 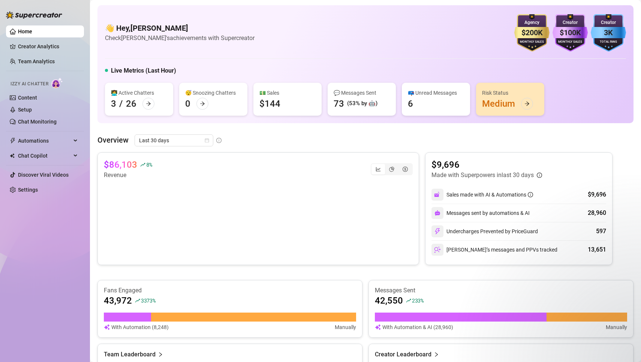 What do you see at coordinates (597, 195) in the screenshot?
I see `div: $9,696` at bounding box center [597, 195].